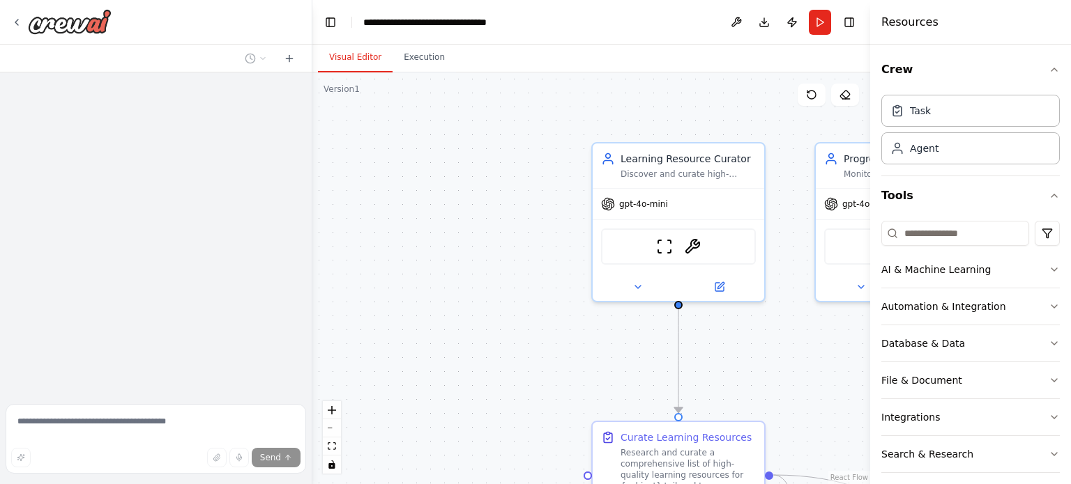 The height and width of the screenshot is (484, 1071). What do you see at coordinates (970, 455) in the screenshot?
I see `button: Search & Research` at bounding box center [970, 455].